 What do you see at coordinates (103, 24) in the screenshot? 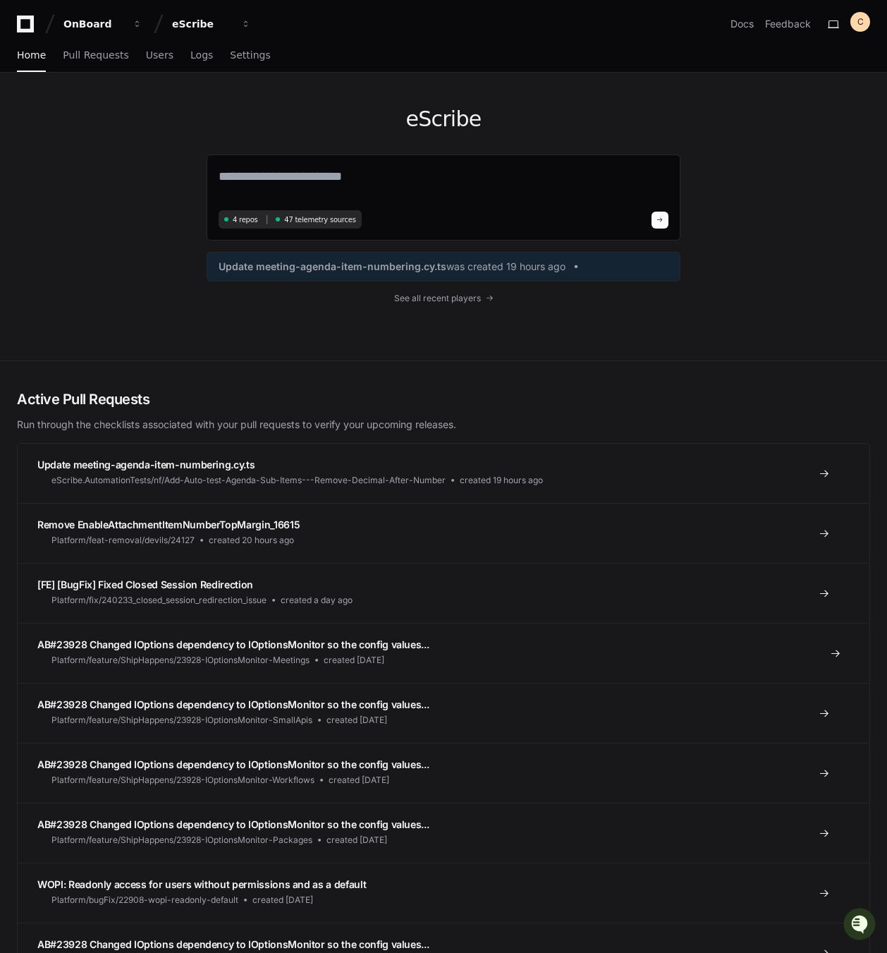
I see `button: OnBoard` at bounding box center [103, 24].